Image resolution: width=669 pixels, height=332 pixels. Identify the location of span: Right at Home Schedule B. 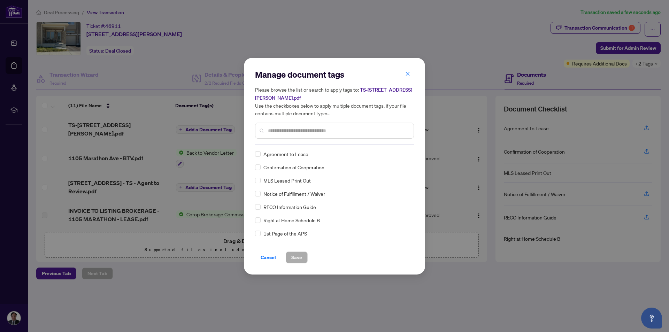
(292, 220).